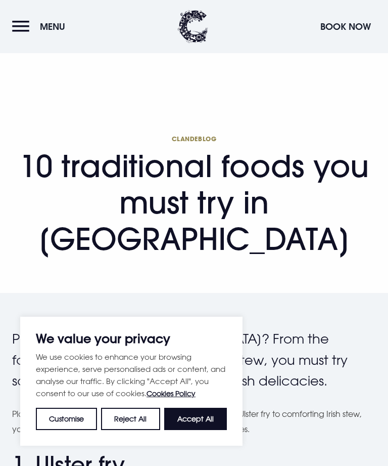 The width and height of the screenshot is (388, 466). I want to click on button: Accept All, so click(196, 419).